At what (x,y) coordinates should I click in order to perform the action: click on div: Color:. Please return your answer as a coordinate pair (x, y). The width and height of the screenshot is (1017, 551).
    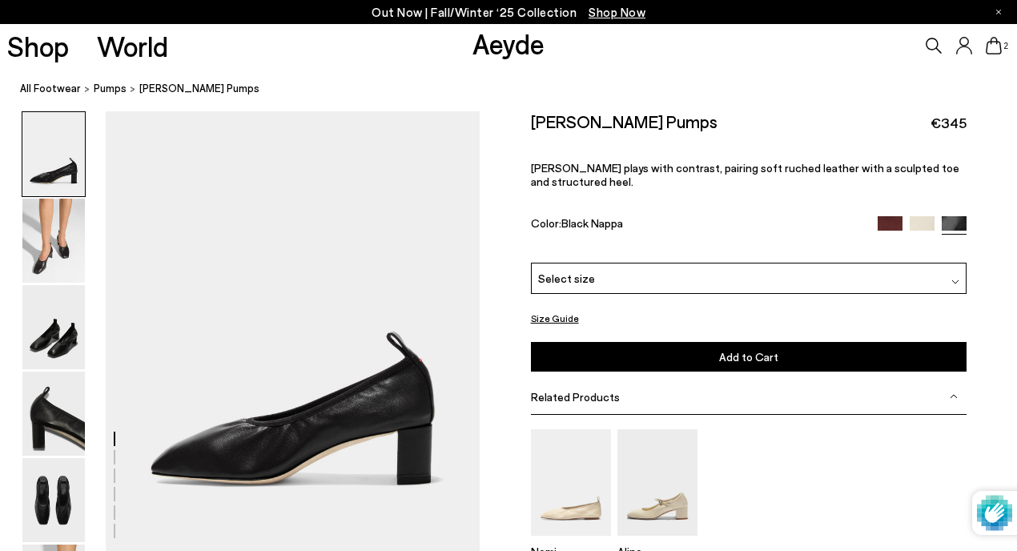
    Looking at the image, I should click on (697, 225).